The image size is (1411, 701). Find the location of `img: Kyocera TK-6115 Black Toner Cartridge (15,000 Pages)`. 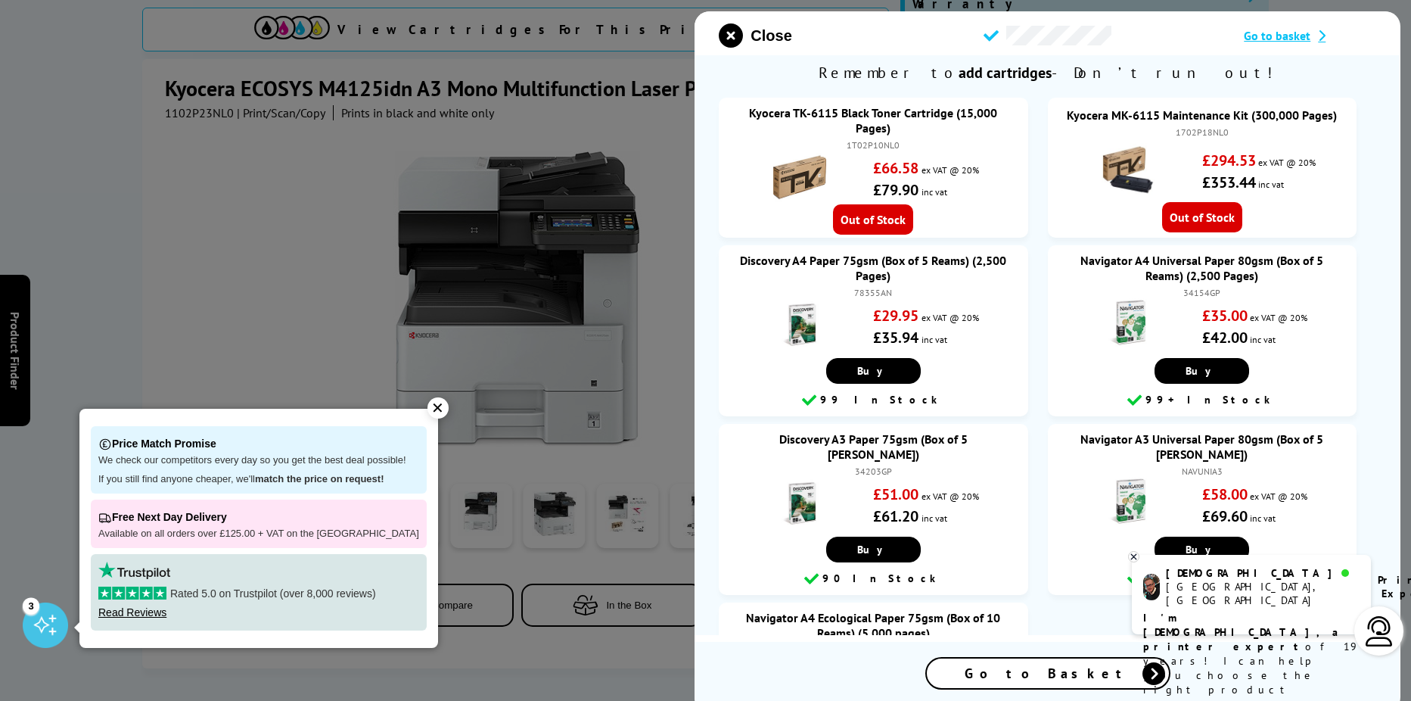

img: Kyocera TK-6115 Black Toner Cartridge (15,000 Pages) is located at coordinates (800, 177).